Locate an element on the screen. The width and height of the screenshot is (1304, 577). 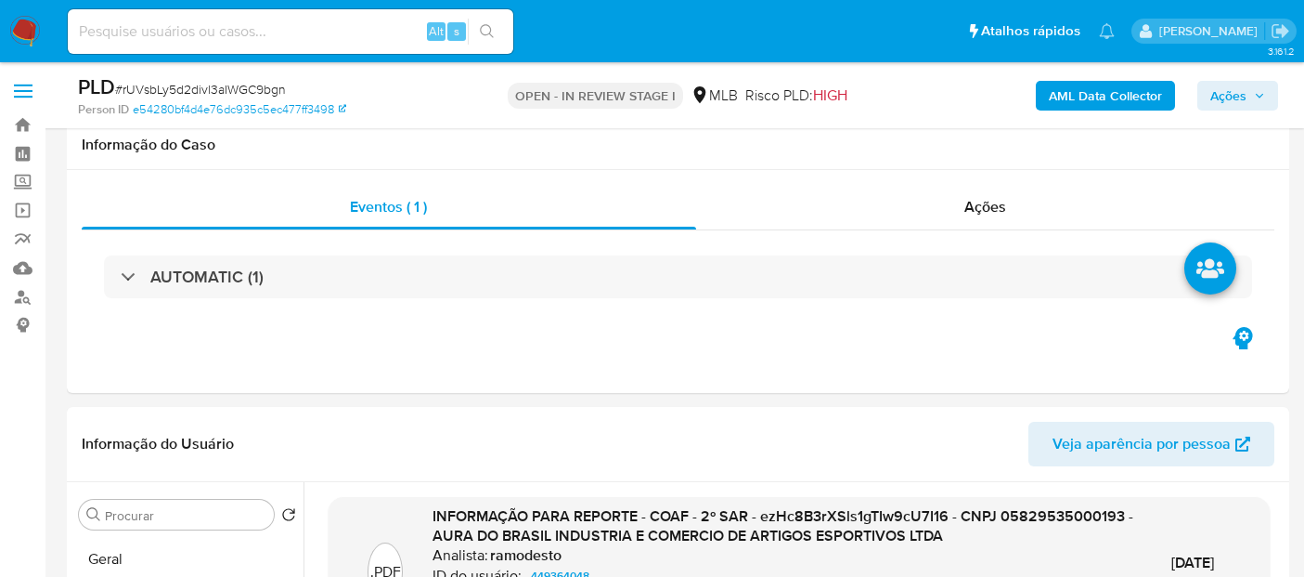
p: Analista: is located at coordinates (460, 555).